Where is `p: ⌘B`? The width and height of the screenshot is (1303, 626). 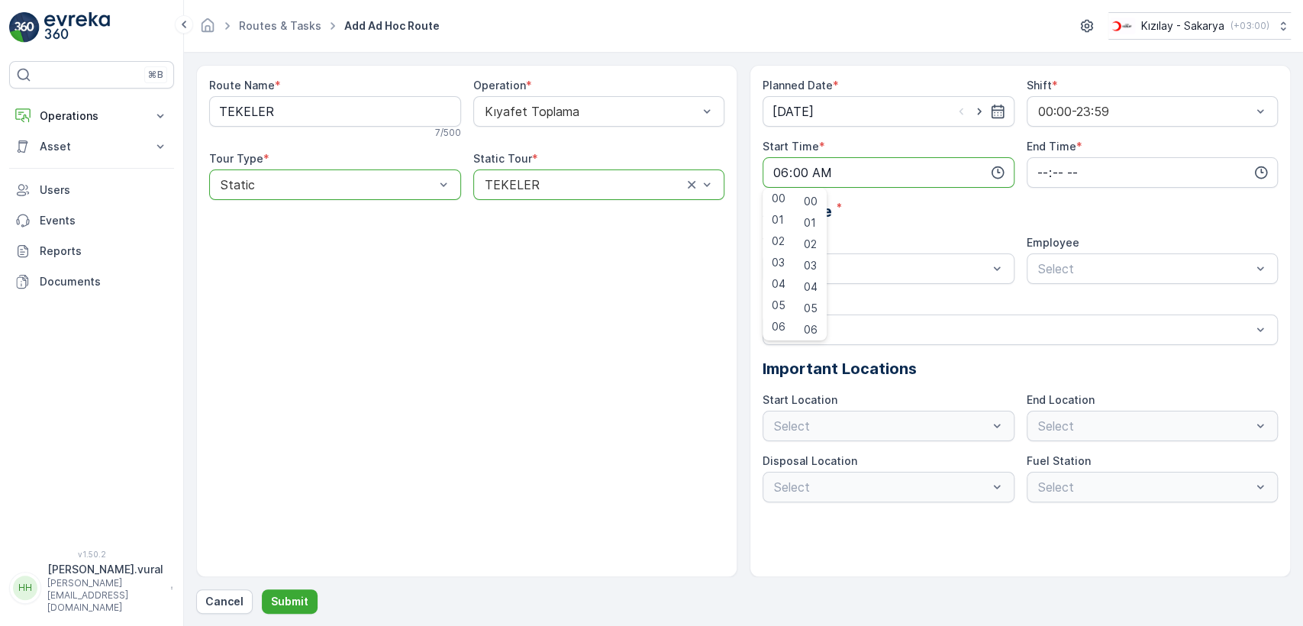 p: ⌘B is located at coordinates (156, 75).